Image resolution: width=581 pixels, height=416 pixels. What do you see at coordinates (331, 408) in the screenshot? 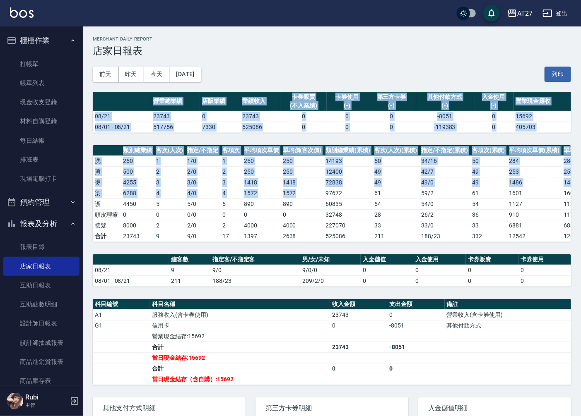
I see `span: 第三方卡券明細` at bounding box center [331, 408].